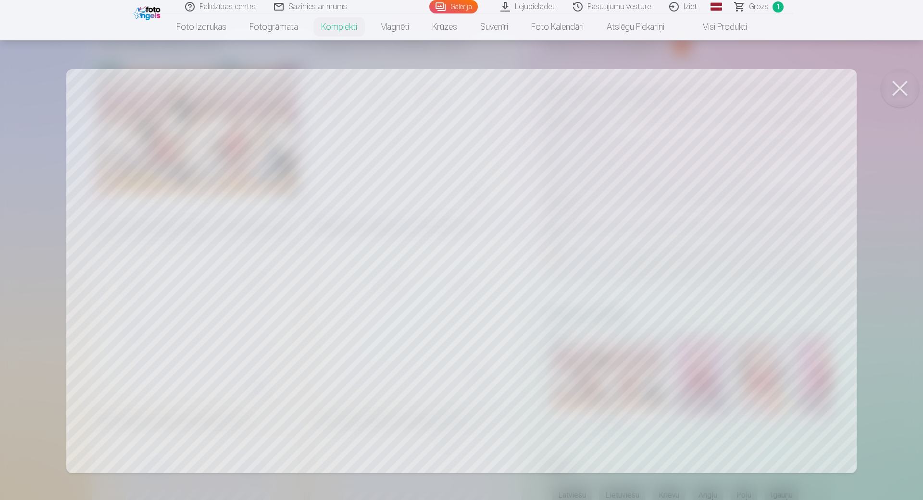  What do you see at coordinates (778, 7) in the screenshot?
I see `span: 1` at bounding box center [778, 7].